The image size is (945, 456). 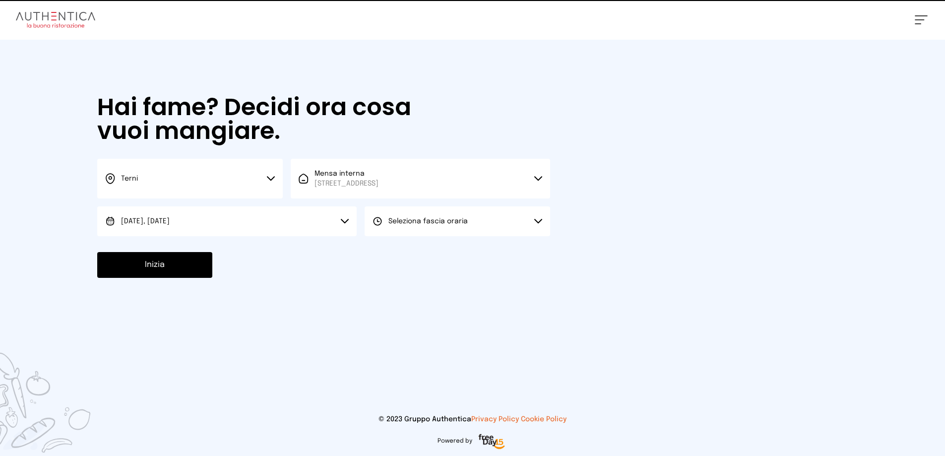 What do you see at coordinates (130, 179) in the screenshot?
I see `span: Terni` at bounding box center [130, 179].